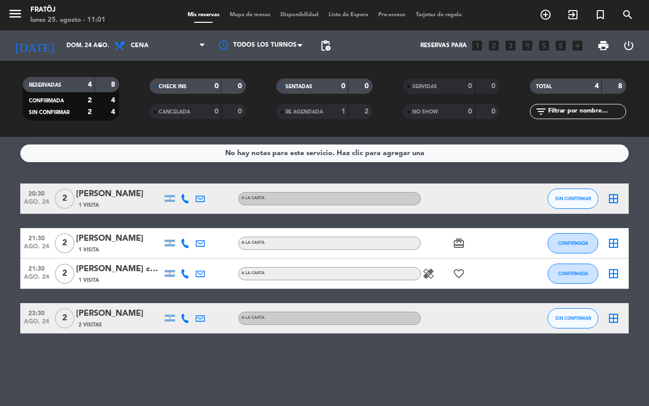 The width and height of the screenshot is (649, 406). What do you see at coordinates (425, 112) in the screenshot?
I see `span: NO SHOW` at bounding box center [425, 112].